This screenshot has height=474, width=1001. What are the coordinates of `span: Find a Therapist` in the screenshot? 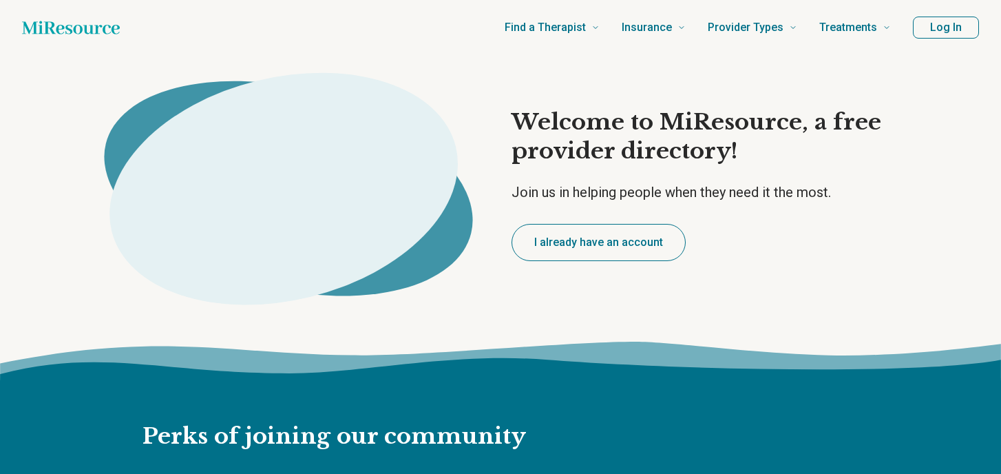 It's located at (545, 28).